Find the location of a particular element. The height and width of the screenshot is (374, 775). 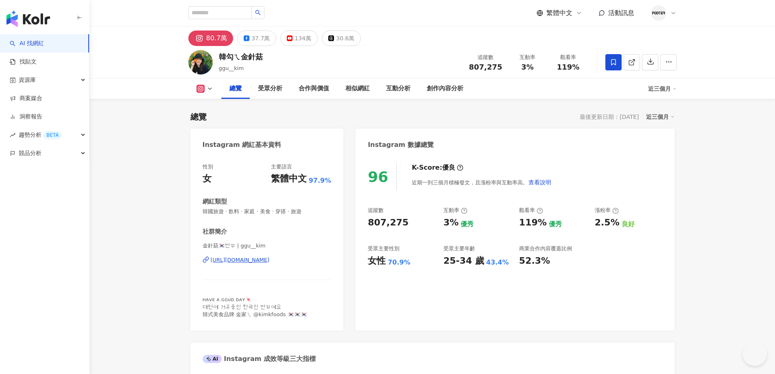

button: 37.7萬 is located at coordinates (257, 38).